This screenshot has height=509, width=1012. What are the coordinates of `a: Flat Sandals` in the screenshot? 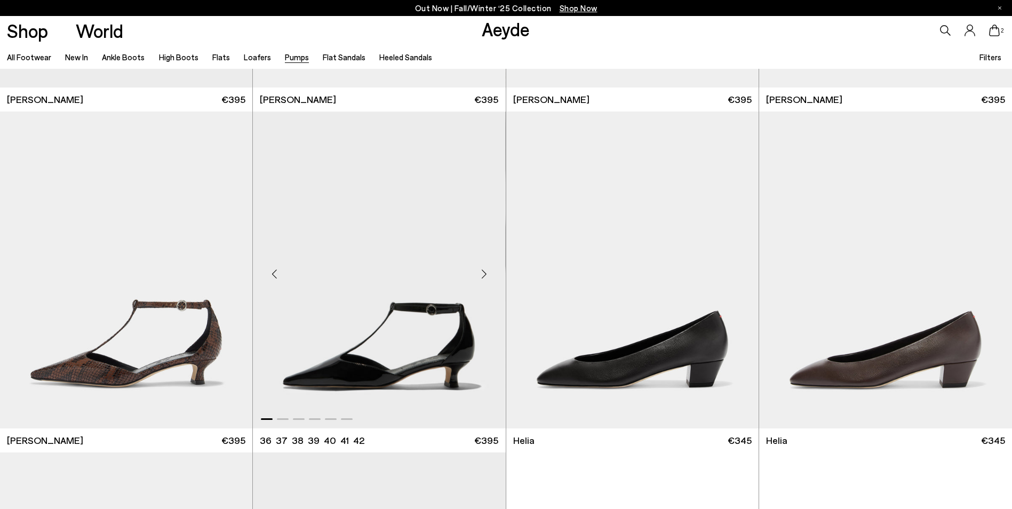 It's located at (344, 57).